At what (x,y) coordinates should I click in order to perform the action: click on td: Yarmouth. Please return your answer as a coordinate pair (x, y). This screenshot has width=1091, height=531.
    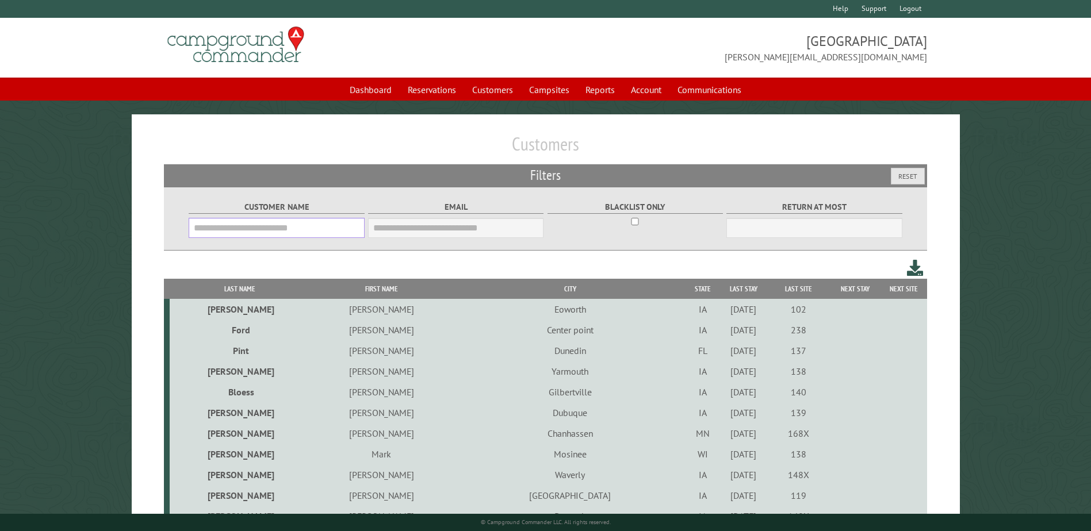
    Looking at the image, I should click on (570, 372).